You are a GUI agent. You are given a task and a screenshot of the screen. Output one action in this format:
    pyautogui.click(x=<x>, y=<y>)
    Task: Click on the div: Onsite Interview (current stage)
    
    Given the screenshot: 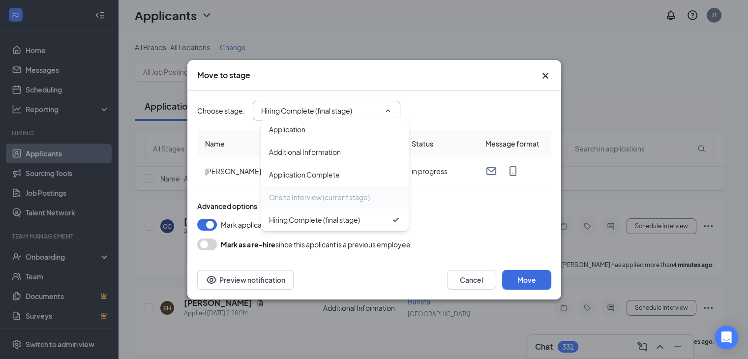 What is the action you would take?
    pyautogui.click(x=319, y=197)
    